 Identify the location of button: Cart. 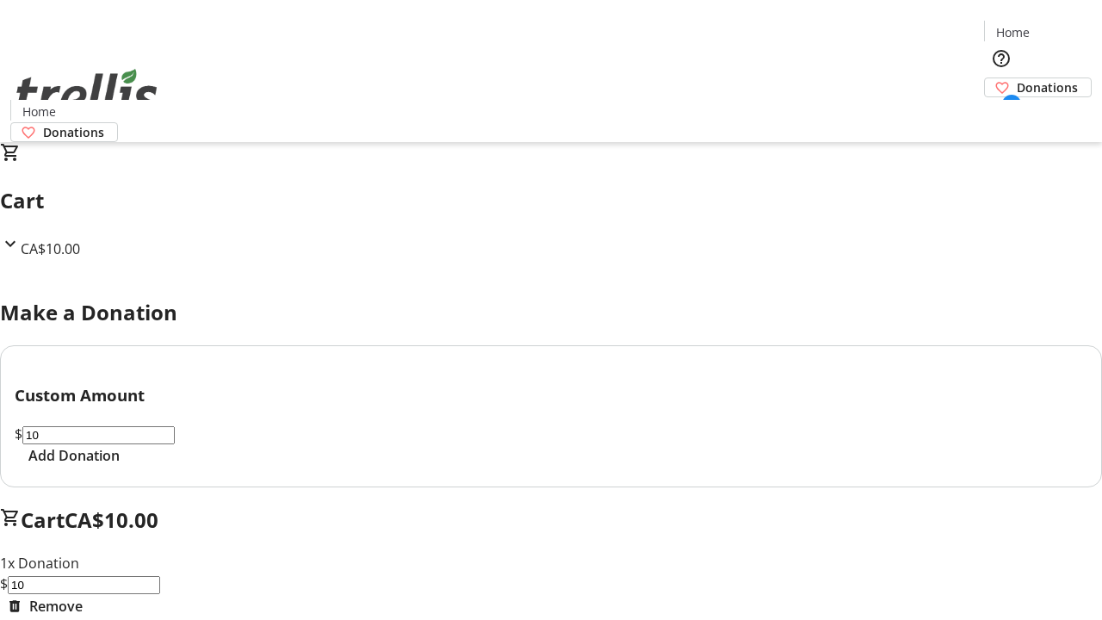
(1001, 115).